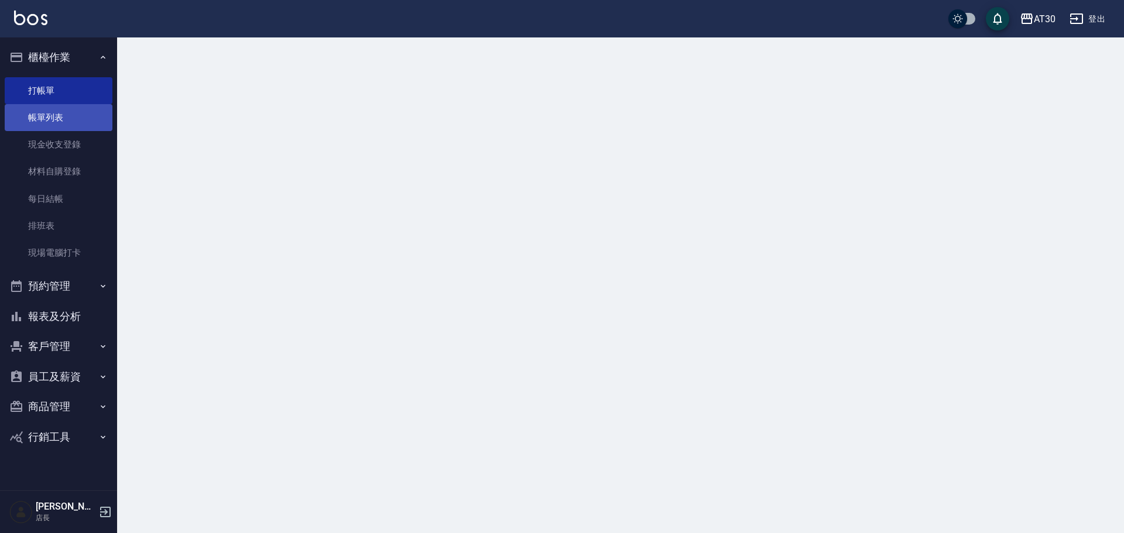 The height and width of the screenshot is (533, 1124). Describe the element at coordinates (1087, 19) in the screenshot. I see `button: 登出` at that location.